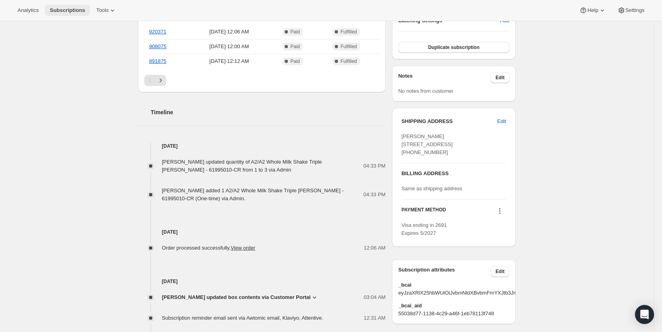  What do you see at coordinates (106, 10) in the screenshot?
I see `button: Tools` at bounding box center [106, 10].